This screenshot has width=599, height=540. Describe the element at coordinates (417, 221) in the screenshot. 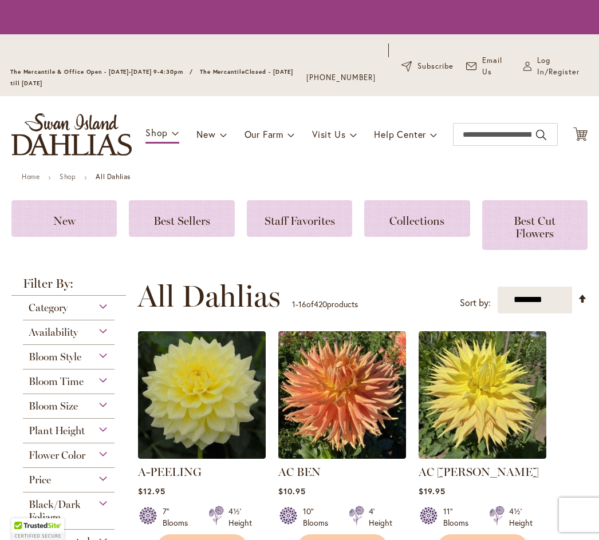

I see `span: Collections` at that location.